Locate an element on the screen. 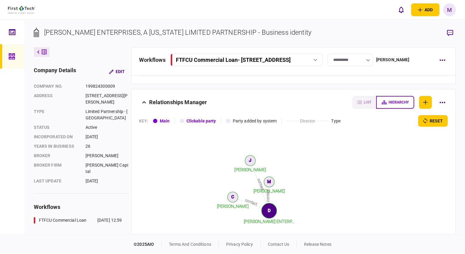 The image size is (465, 254). div: 26 is located at coordinates (107, 146).